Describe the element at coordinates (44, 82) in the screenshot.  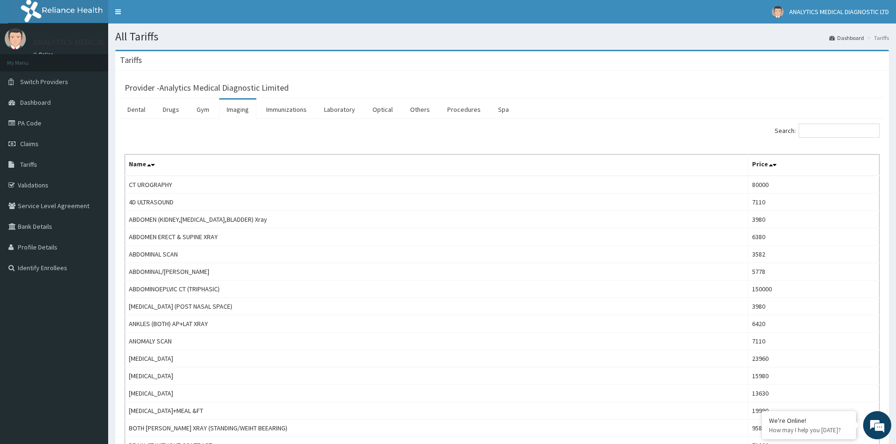
I see `span: Switch Providers` at that location.